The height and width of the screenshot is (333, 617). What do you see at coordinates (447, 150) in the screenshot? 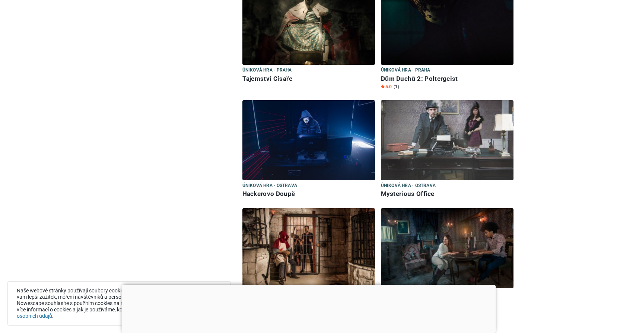
I see `a: Mysterious Office Úniková hra · Ostrava Mysterious Office` at bounding box center [447, 150].